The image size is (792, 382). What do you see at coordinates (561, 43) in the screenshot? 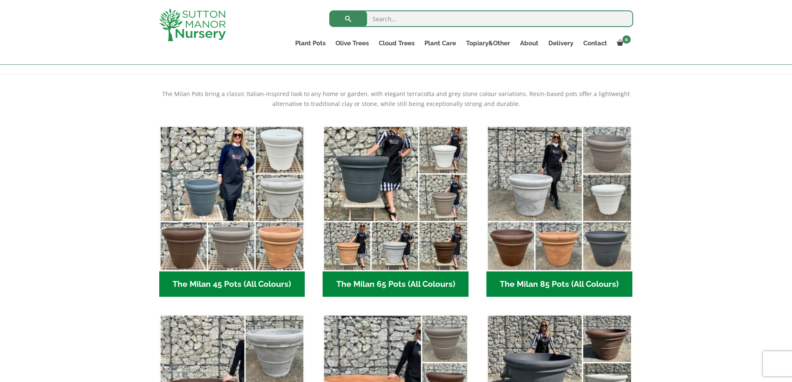
I see `a: Delivery` at bounding box center [561, 43].